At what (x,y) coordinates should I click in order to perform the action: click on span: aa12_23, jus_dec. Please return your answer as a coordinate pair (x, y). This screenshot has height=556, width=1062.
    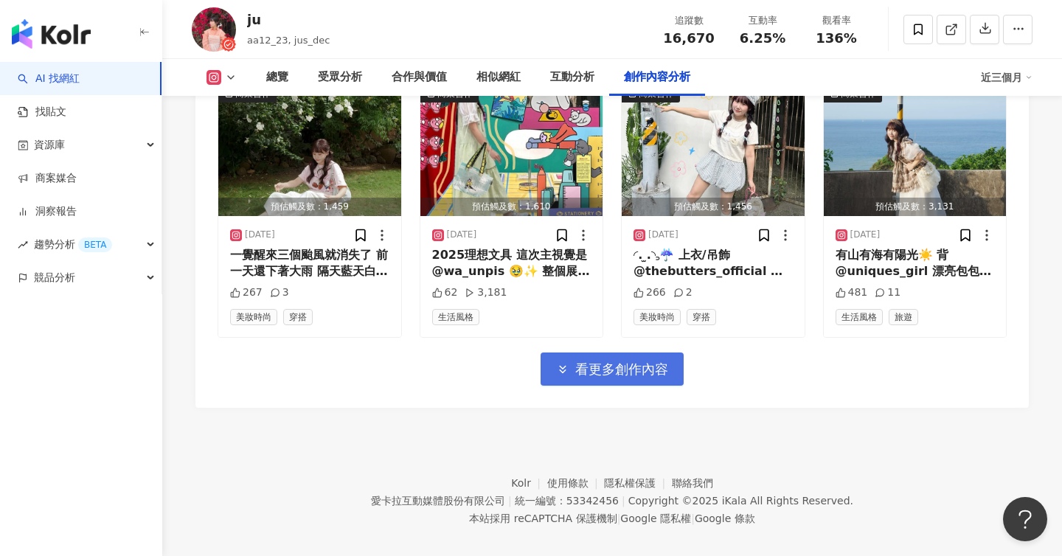
    Looking at the image, I should click on (288, 40).